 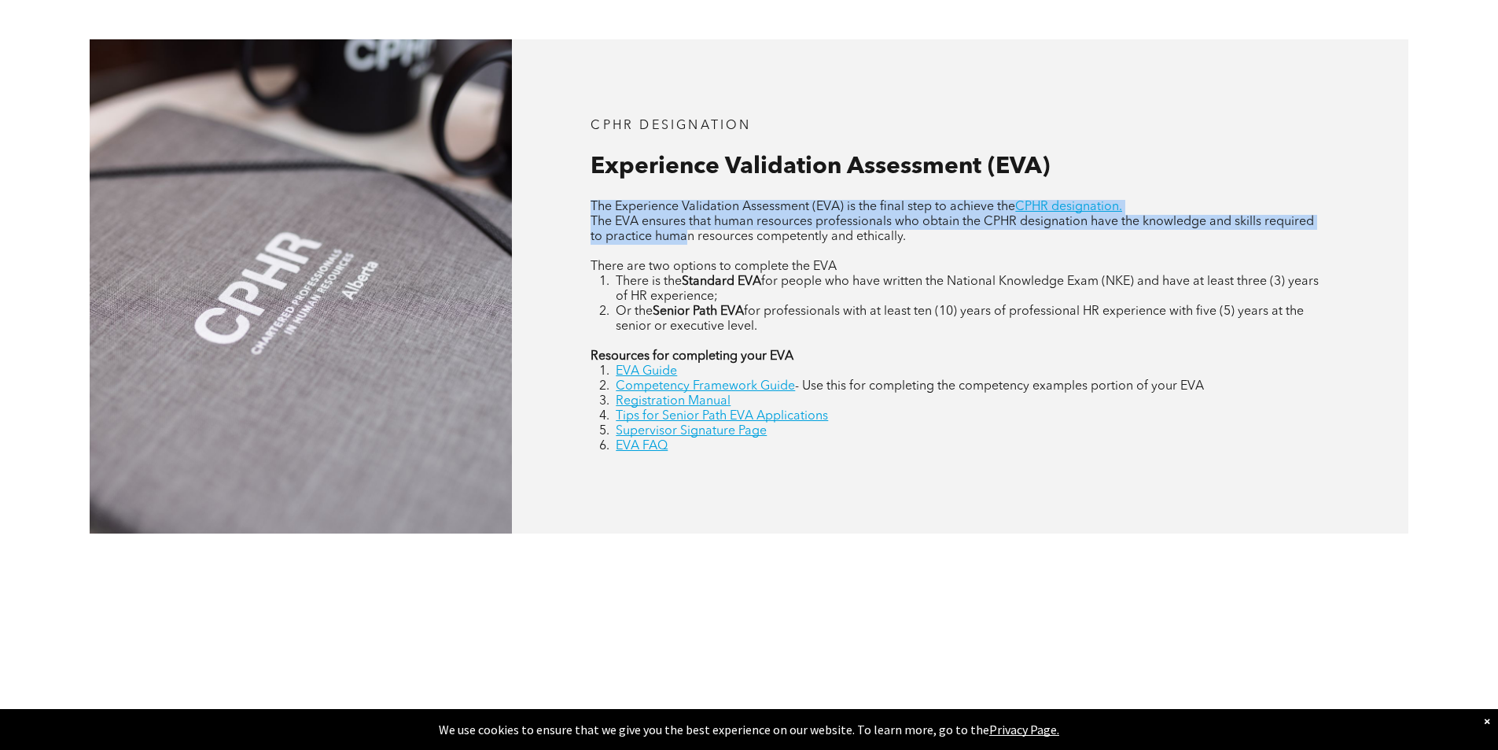 I want to click on span: There are two options to complete the EVA, so click(x=713, y=267).